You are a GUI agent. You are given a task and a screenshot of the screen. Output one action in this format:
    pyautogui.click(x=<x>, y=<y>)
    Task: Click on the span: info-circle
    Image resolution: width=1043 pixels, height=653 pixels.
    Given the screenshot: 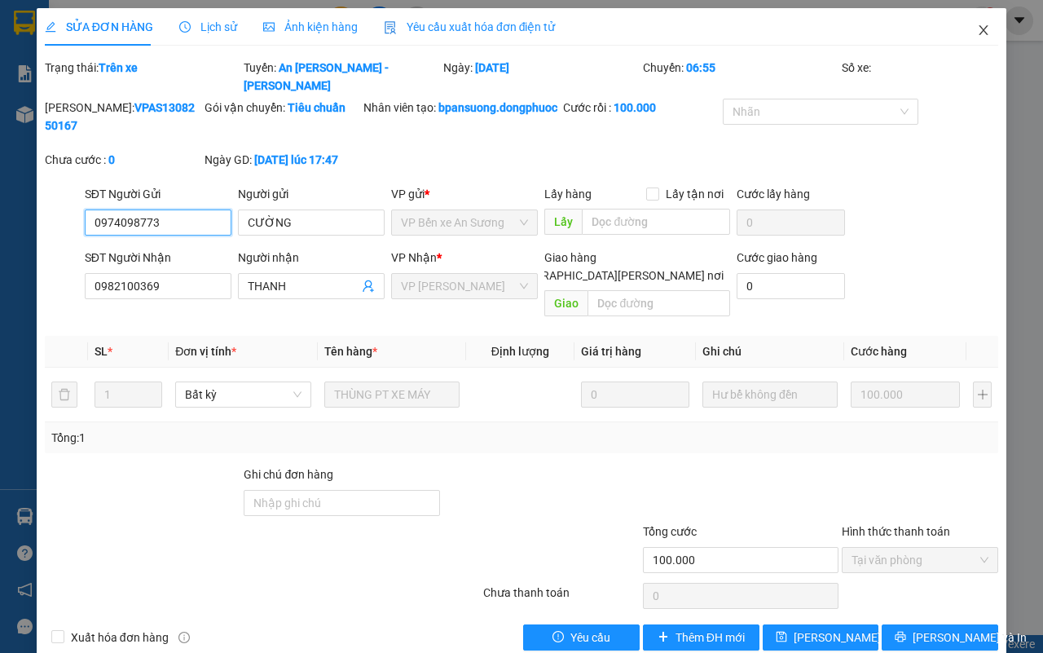 What is the action you would take?
    pyautogui.click(x=184, y=637)
    